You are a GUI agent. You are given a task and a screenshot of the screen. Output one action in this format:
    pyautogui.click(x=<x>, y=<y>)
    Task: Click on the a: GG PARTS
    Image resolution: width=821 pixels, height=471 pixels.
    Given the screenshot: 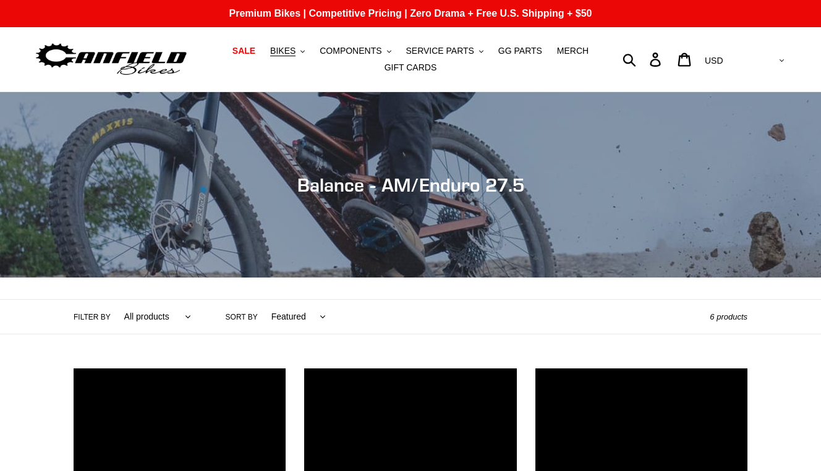 What is the action you would take?
    pyautogui.click(x=520, y=51)
    